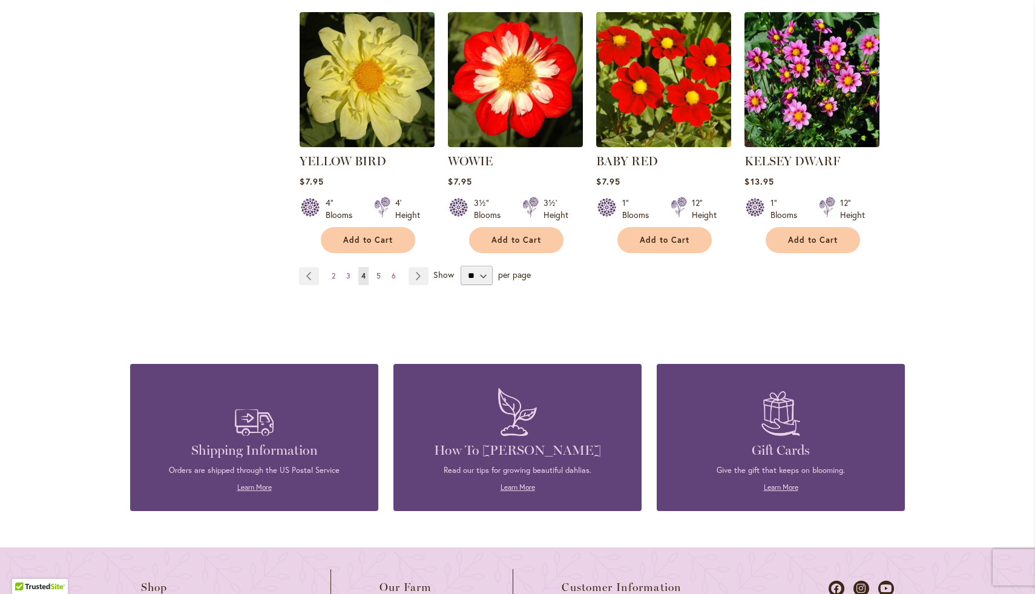 Image resolution: width=1035 pixels, height=594 pixels. What do you see at coordinates (444, 274) in the screenshot?
I see `span: Show` at bounding box center [444, 274].